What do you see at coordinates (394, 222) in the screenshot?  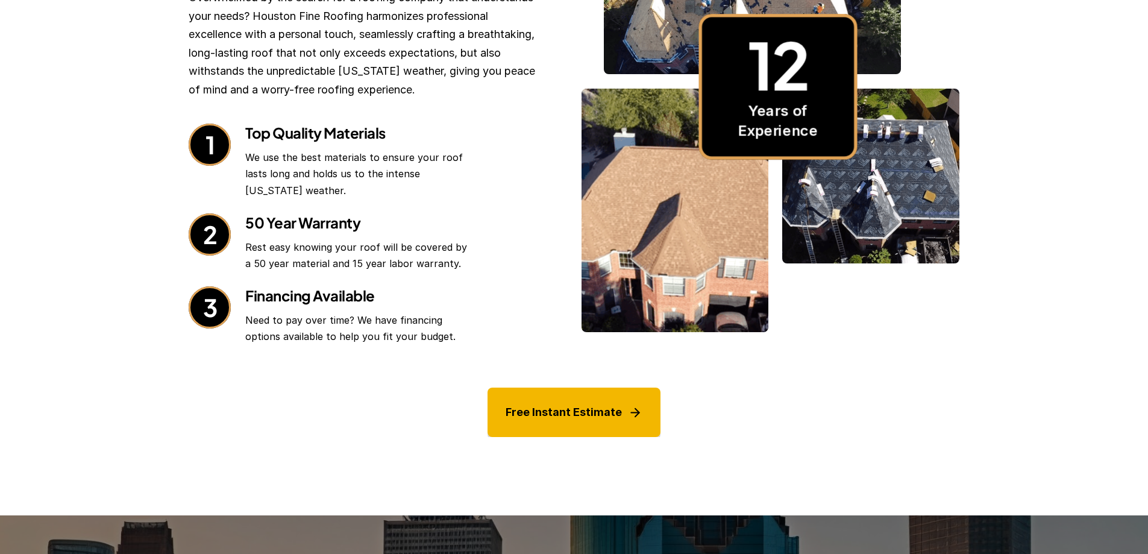 I see `h4: 50 Year Warranty` at bounding box center [394, 222].